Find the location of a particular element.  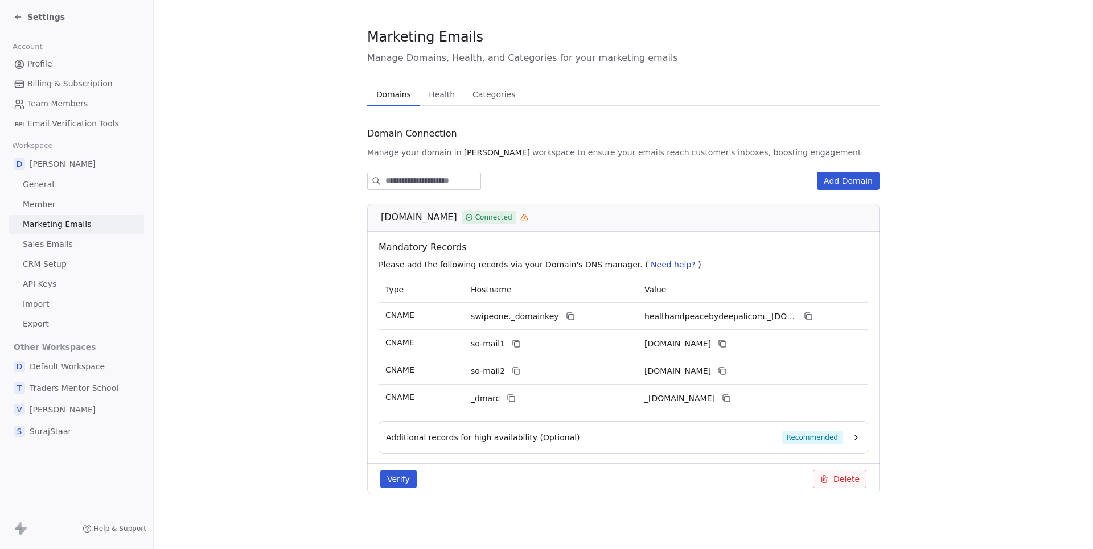

span: CRM Setup is located at coordinates (44, 264).